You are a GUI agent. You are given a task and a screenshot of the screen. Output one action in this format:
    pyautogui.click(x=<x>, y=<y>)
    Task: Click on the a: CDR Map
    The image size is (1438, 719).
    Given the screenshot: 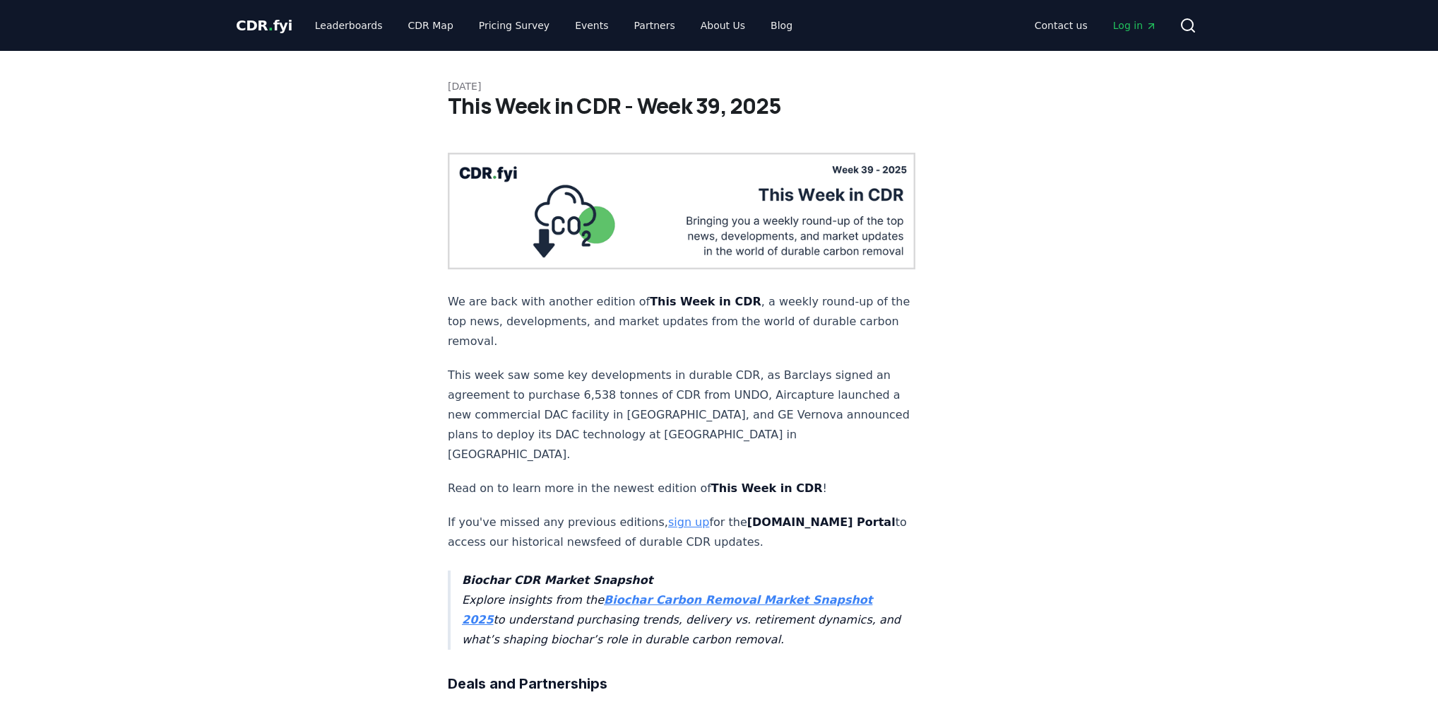 What is the action you would take?
    pyautogui.click(x=431, y=25)
    